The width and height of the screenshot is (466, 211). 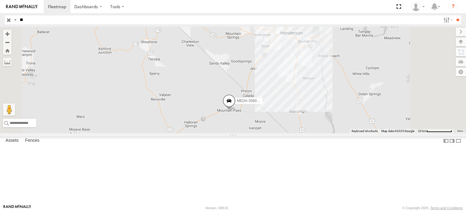 I want to click on img: rand-logo.svg, so click(x=22, y=7).